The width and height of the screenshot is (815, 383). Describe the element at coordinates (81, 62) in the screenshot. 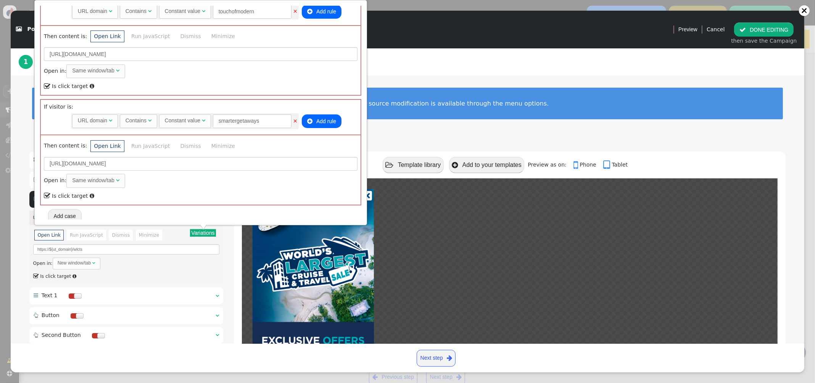

I see `a: 1 Design Your Banner or Popup · · ·` at that location.